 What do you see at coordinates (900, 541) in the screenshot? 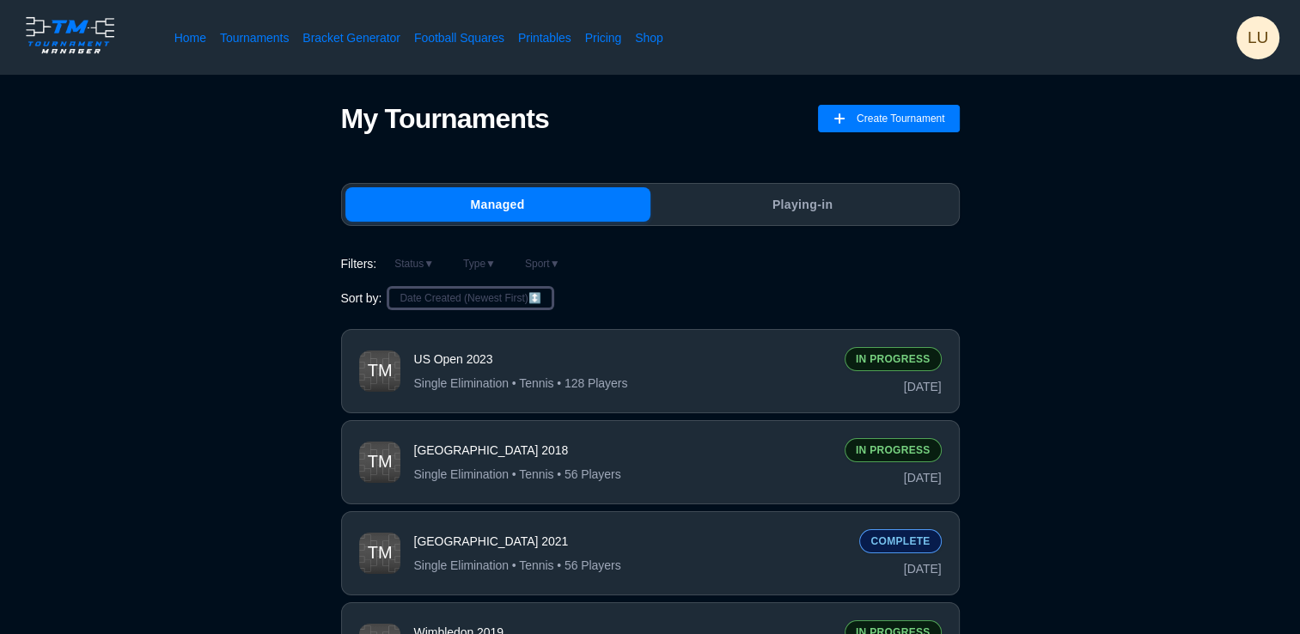
I see `div: Complete` at bounding box center [900, 541].